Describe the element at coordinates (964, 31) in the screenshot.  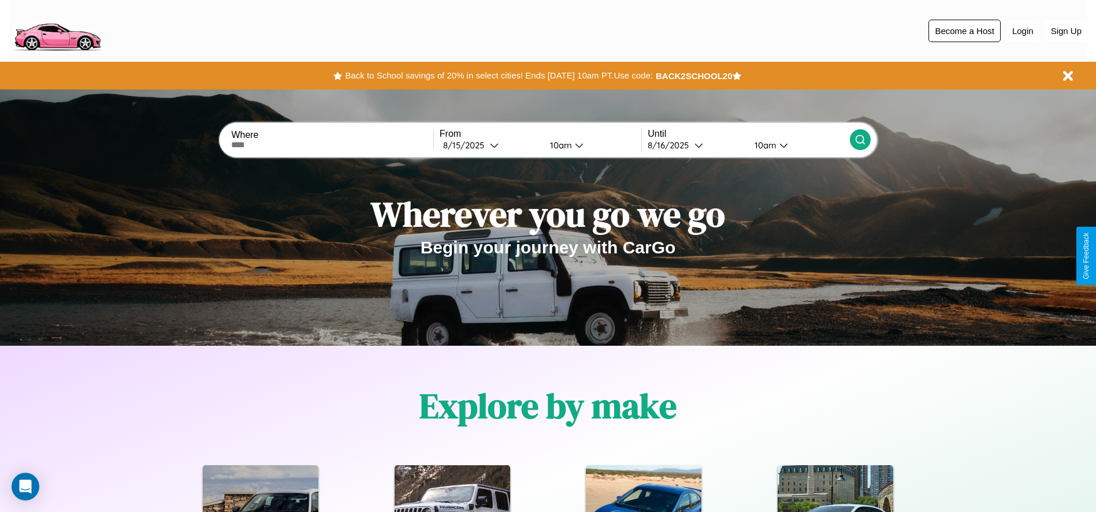
I see `button: Become a Host` at that location.